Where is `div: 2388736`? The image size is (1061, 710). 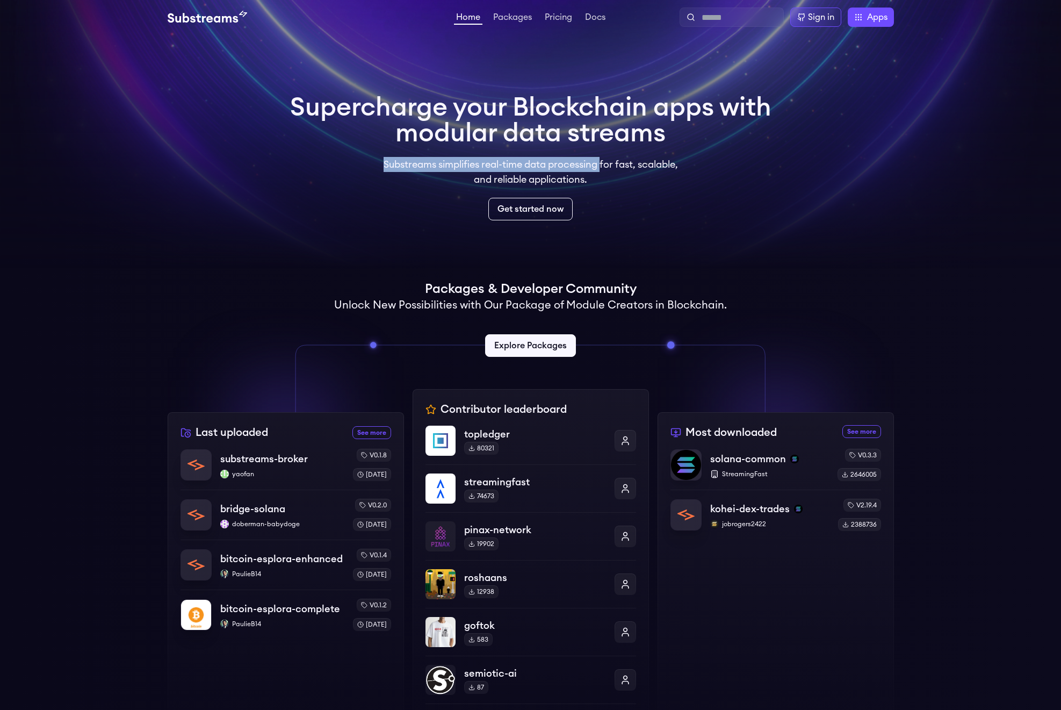
div: 2388736 is located at coordinates (860, 525).